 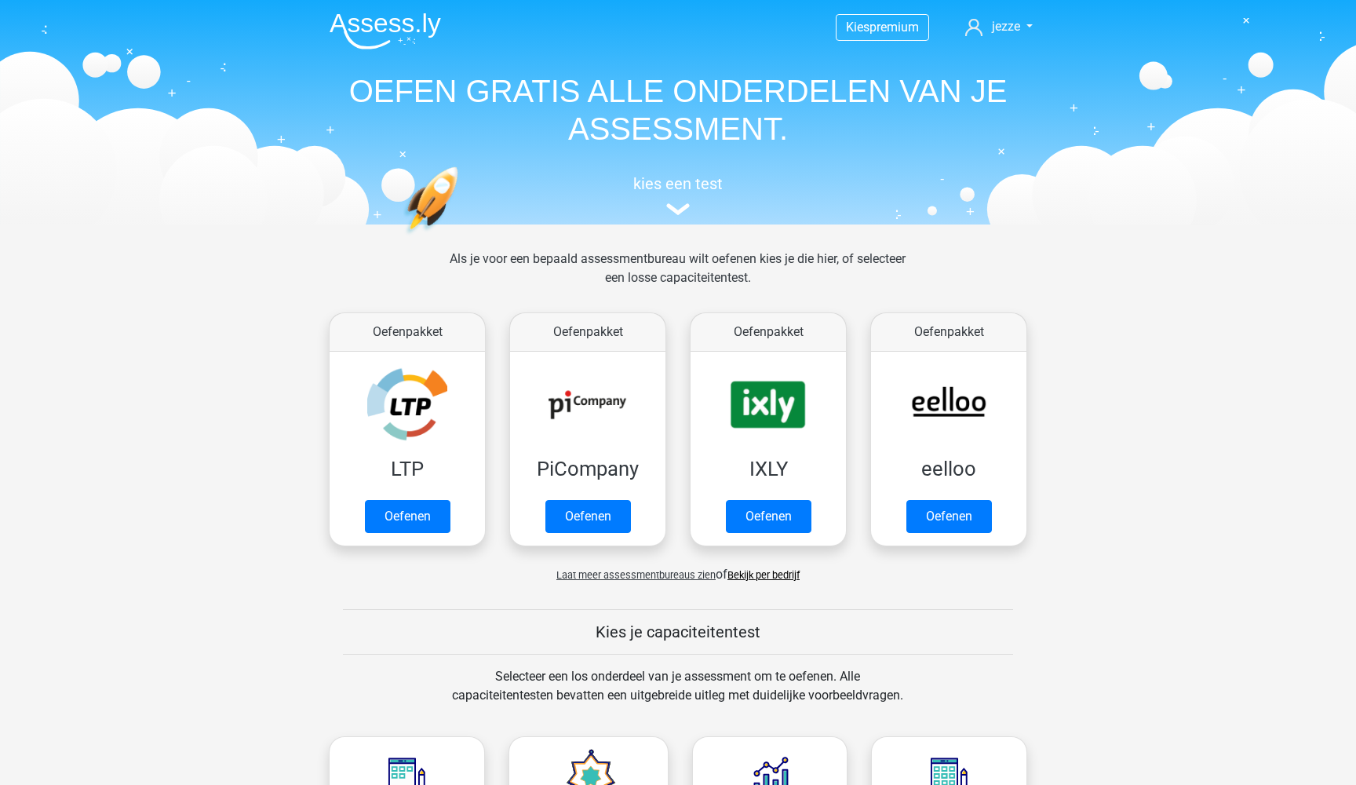 What do you see at coordinates (385, 31) in the screenshot?
I see `img: Assessly` at bounding box center [385, 31].